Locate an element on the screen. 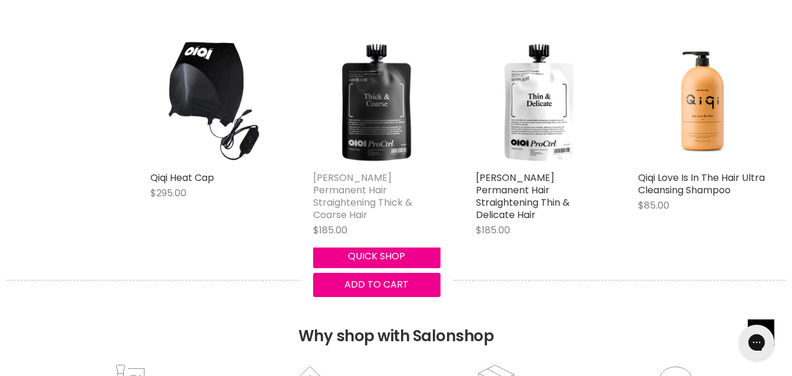  img: Qiqi Love Is In The Hair Ultra Cleansing Shampoo is located at coordinates (702, 102).